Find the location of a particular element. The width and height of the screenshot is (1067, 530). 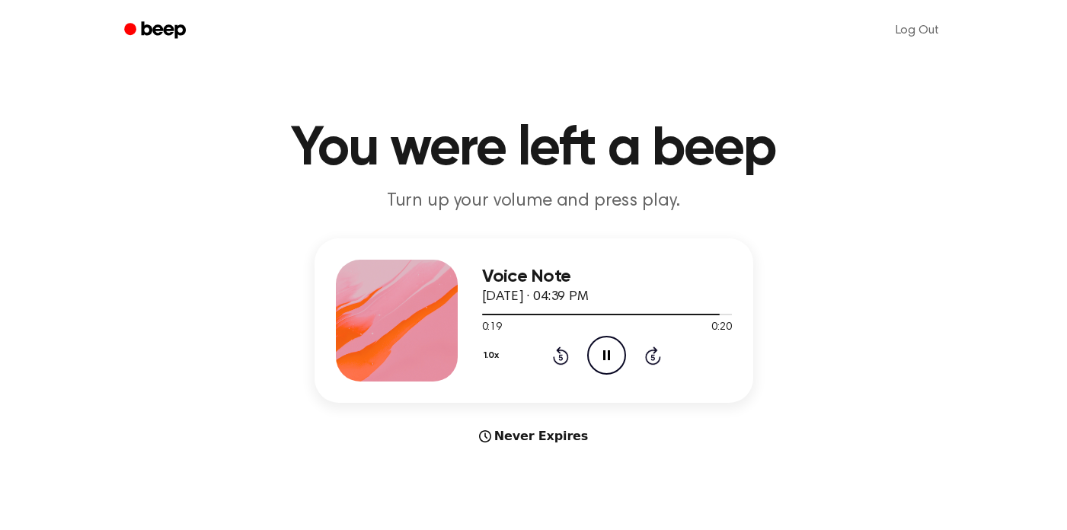

button: 1.0x is located at coordinates (493, 356).